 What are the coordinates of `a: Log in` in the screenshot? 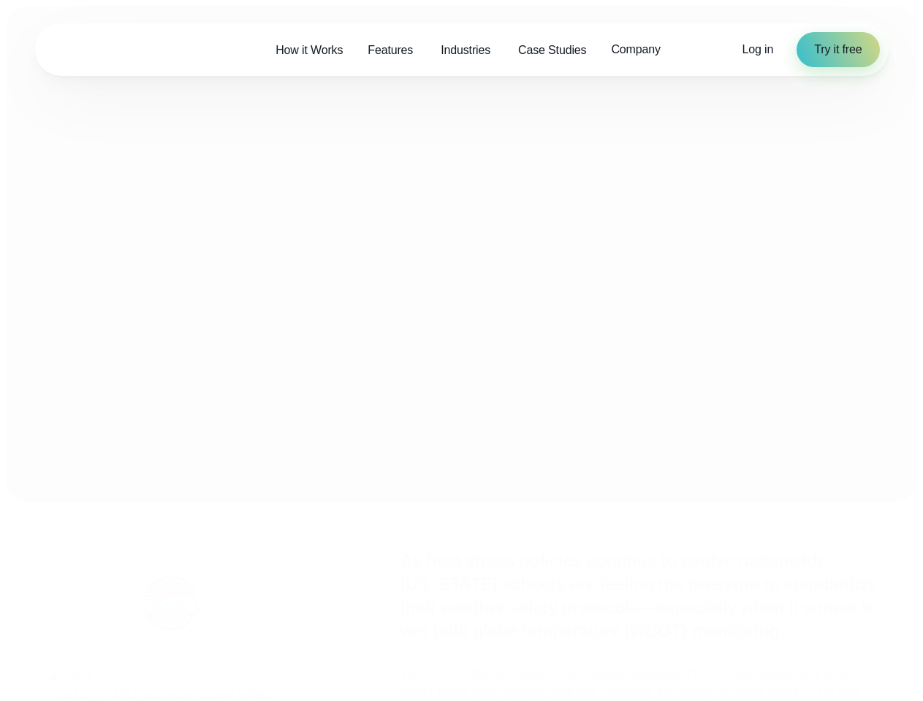 It's located at (758, 50).